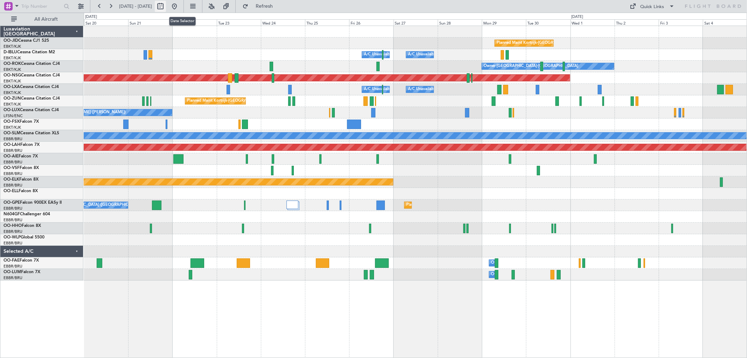  I want to click on span: OO-LAH, so click(12, 145).